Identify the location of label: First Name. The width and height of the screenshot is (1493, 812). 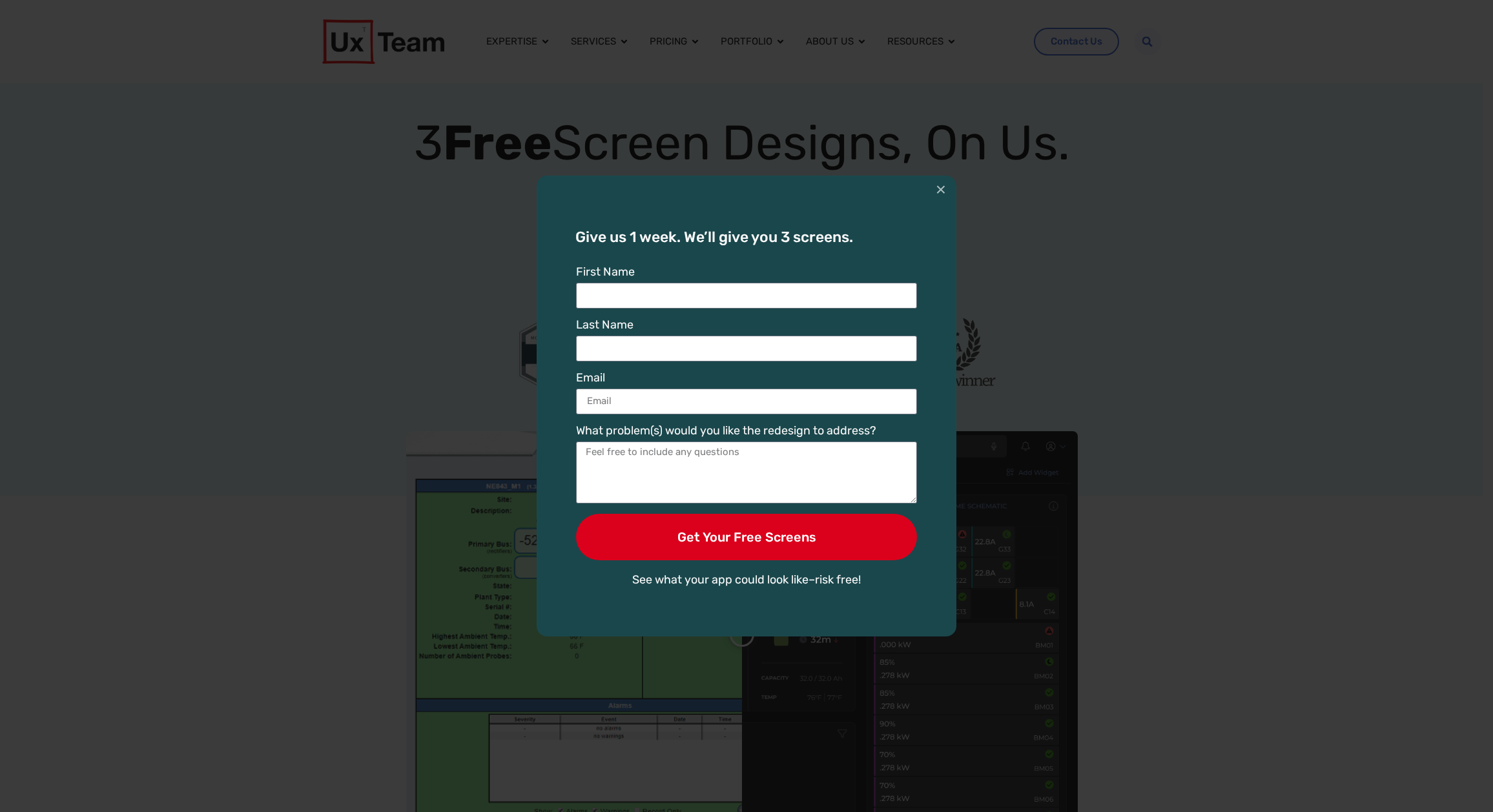
(605, 274).